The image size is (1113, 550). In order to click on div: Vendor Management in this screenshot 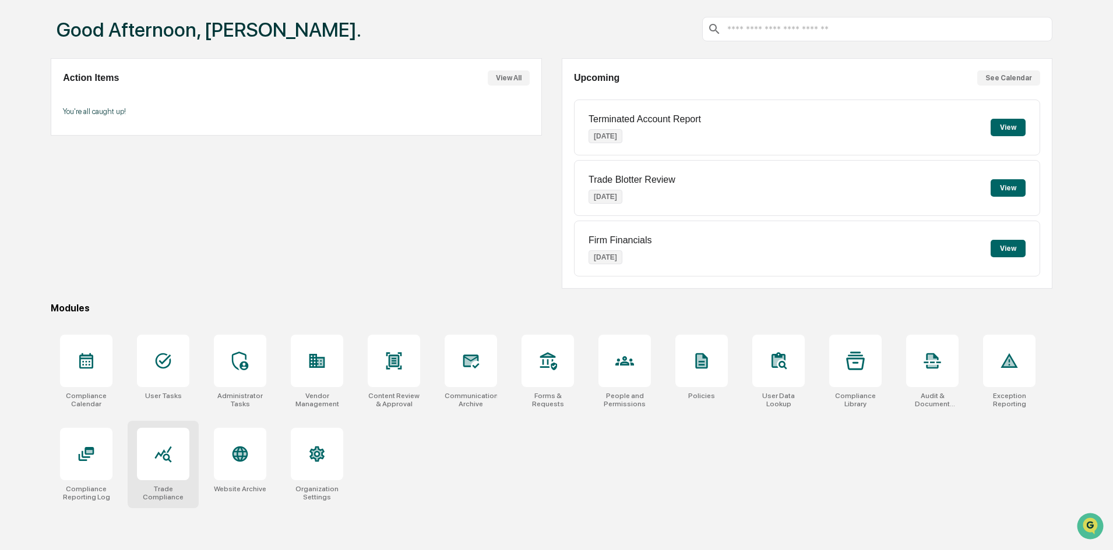, I will do `click(317, 400)`.